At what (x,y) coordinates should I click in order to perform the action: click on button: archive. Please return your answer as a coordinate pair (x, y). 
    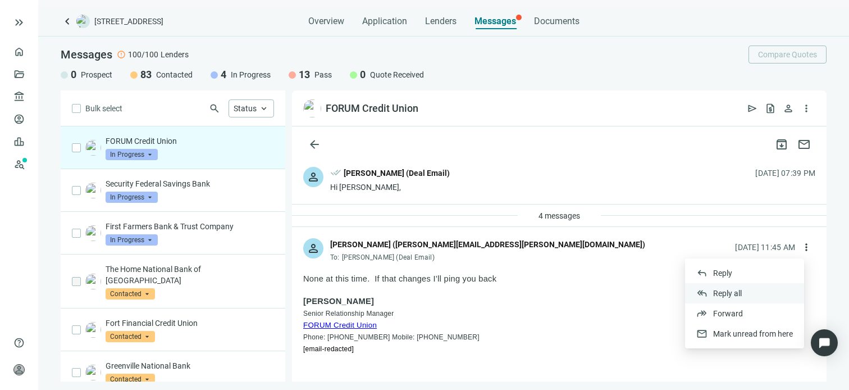
    Looking at the image, I should click on (782, 144).